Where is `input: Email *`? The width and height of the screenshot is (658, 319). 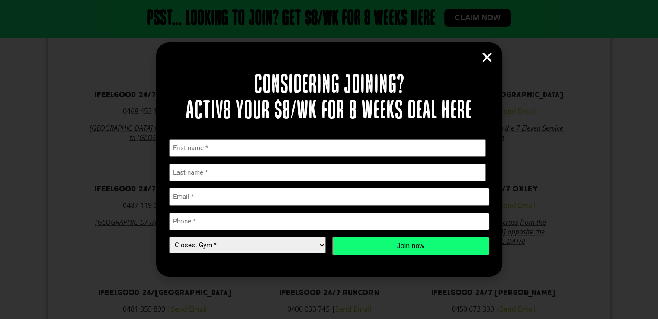
input: Email * is located at coordinates (329, 197).